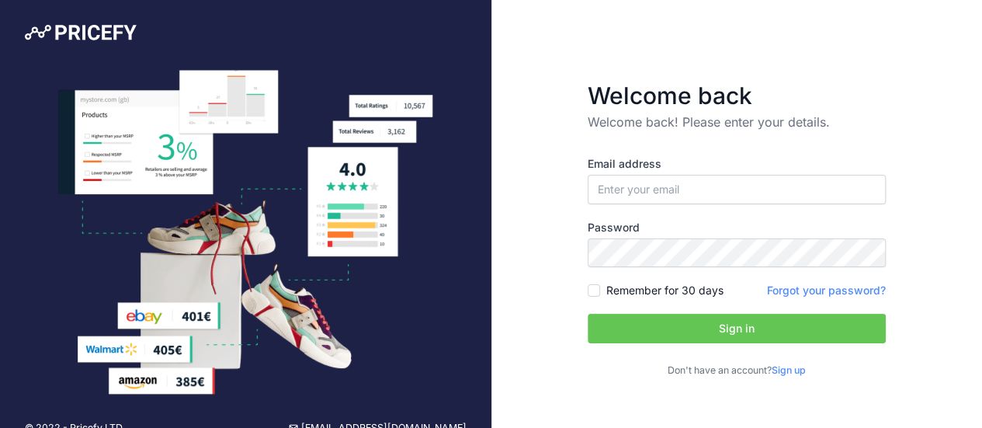 Image resolution: width=982 pixels, height=428 pixels. I want to click on label: Password, so click(737, 227).